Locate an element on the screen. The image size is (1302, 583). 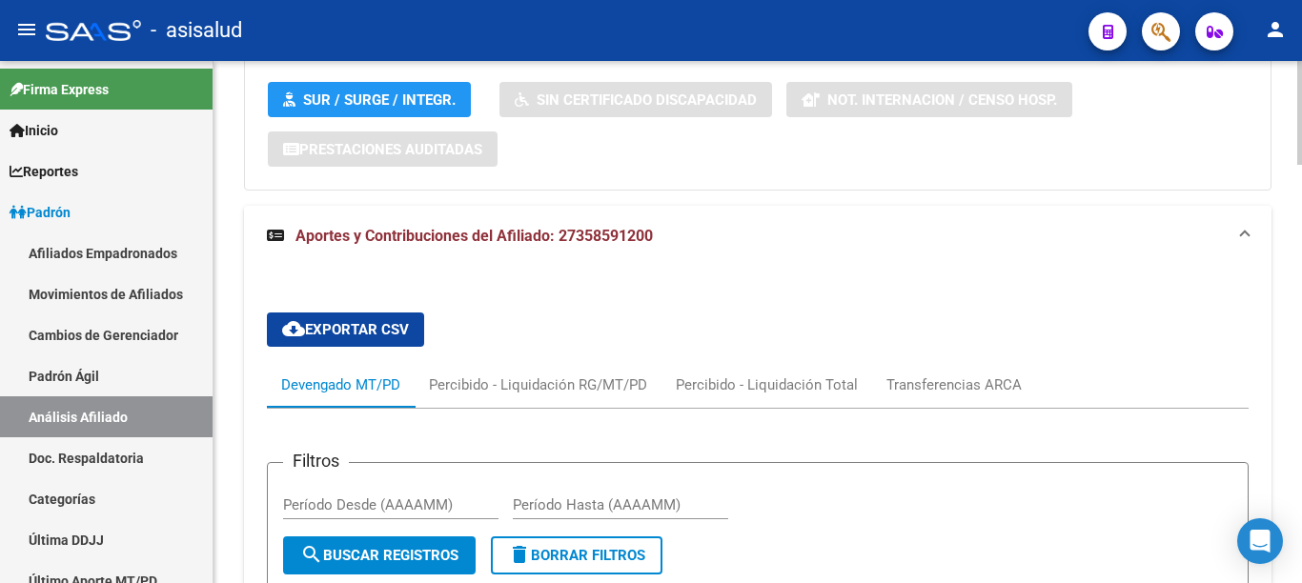
span: Aportes y Contribuciones del Afiliado: 27358591200 is located at coordinates (474, 235).